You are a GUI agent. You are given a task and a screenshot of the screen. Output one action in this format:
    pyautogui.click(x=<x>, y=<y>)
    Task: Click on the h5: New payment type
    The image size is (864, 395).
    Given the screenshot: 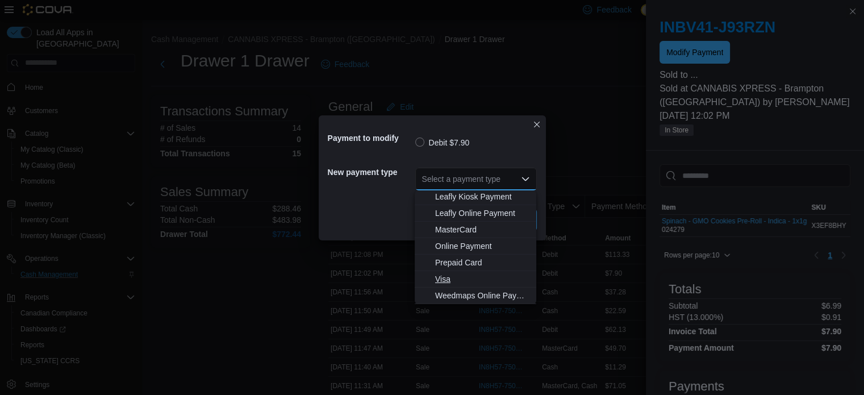 What is the action you would take?
    pyautogui.click(x=370, y=172)
    